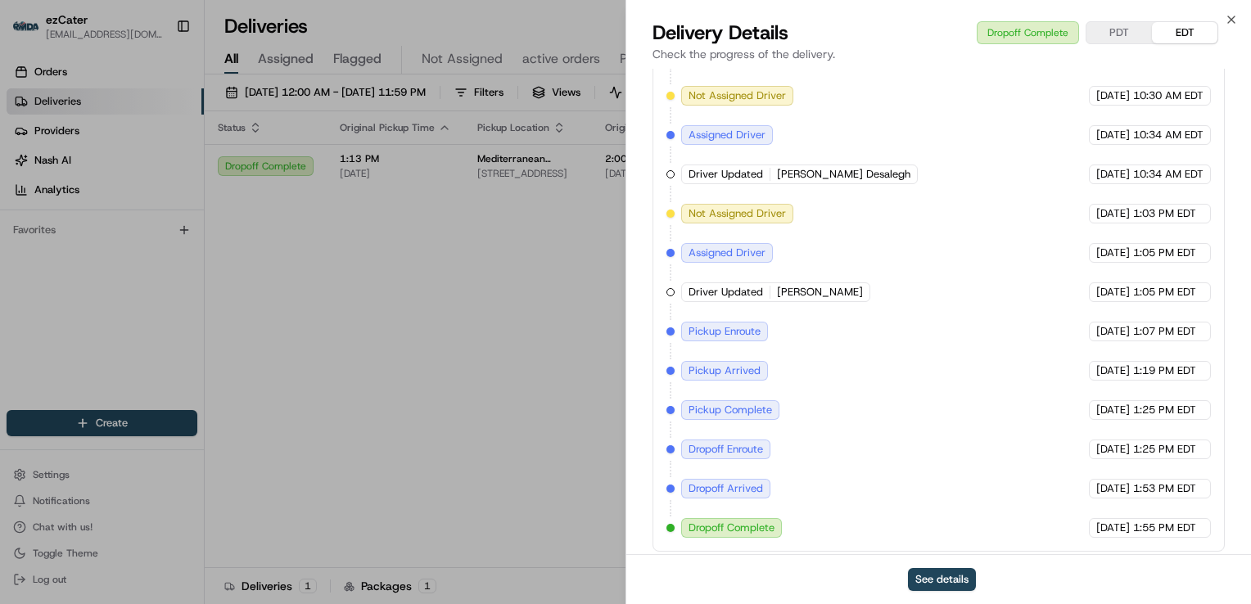 This screenshot has height=604, width=1251. What do you see at coordinates (156, 283) in the screenshot?
I see `a: Powered byPylon` at bounding box center [156, 283].